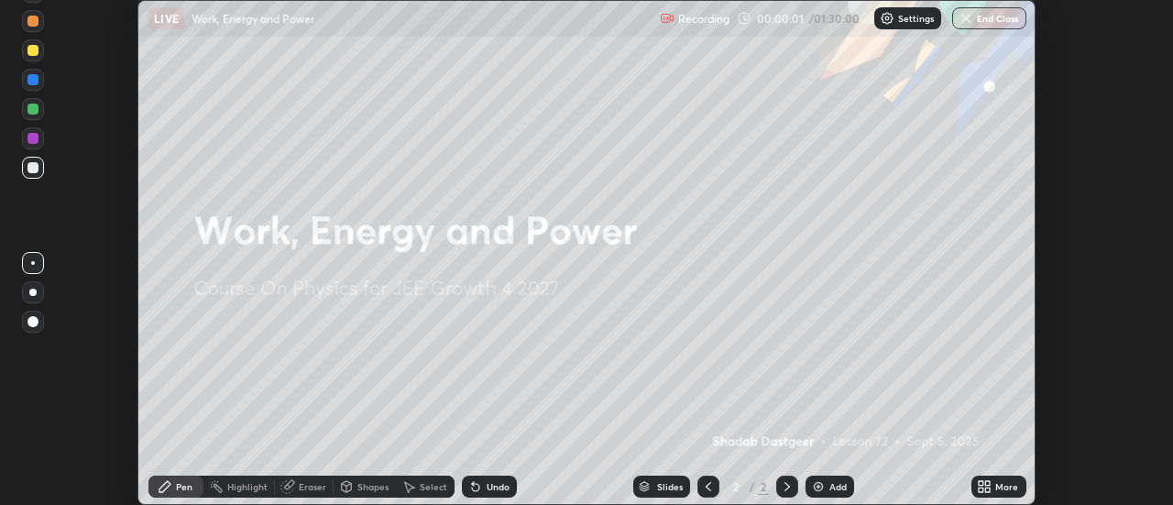 This screenshot has height=505, width=1173. Describe the element at coordinates (819, 487) in the screenshot. I see `img: add-slide-button` at that location.